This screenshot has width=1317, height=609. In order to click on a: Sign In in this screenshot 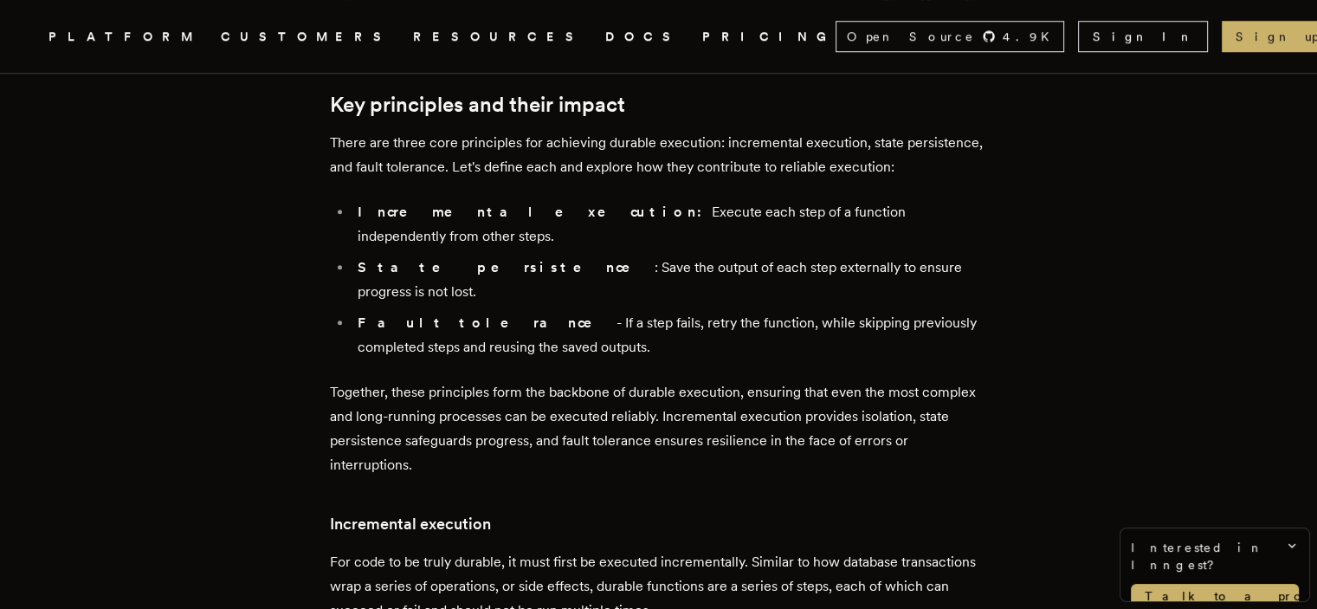, I will do `click(1143, 36)`.